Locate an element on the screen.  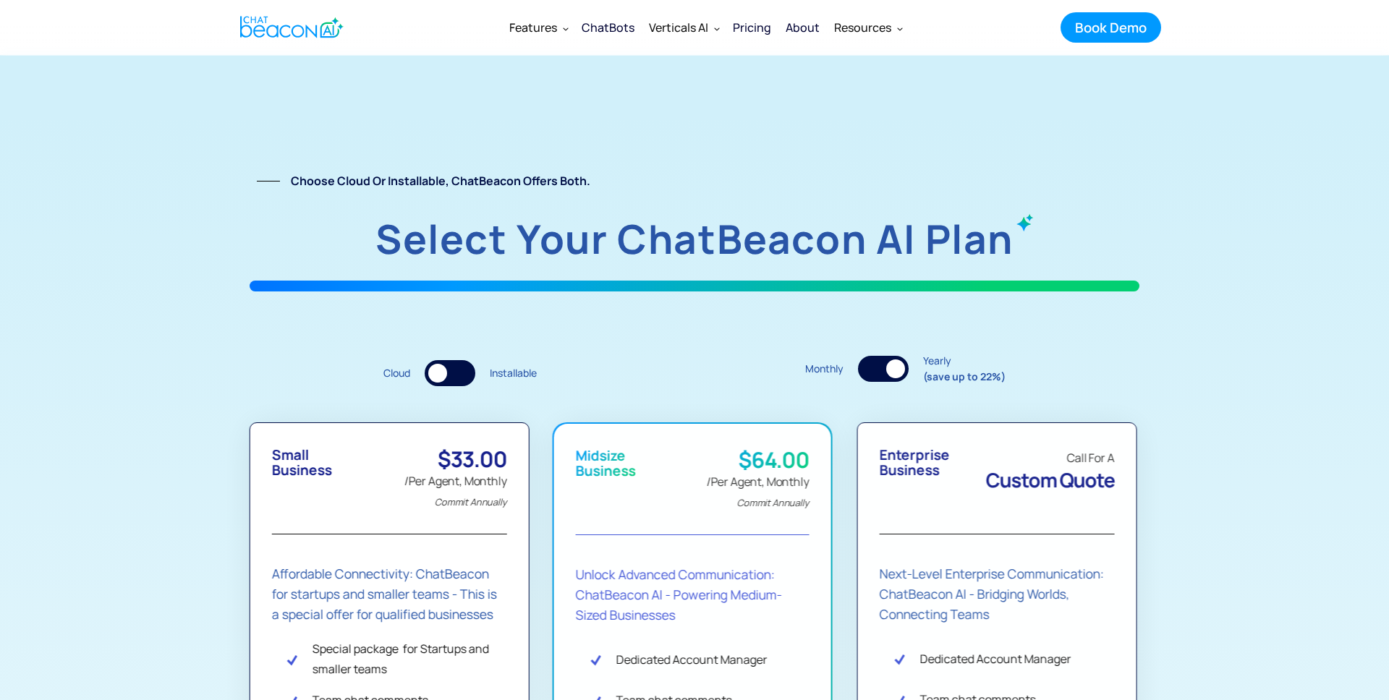
div: Special package for Startups and smaller teams is located at coordinates (409, 659).